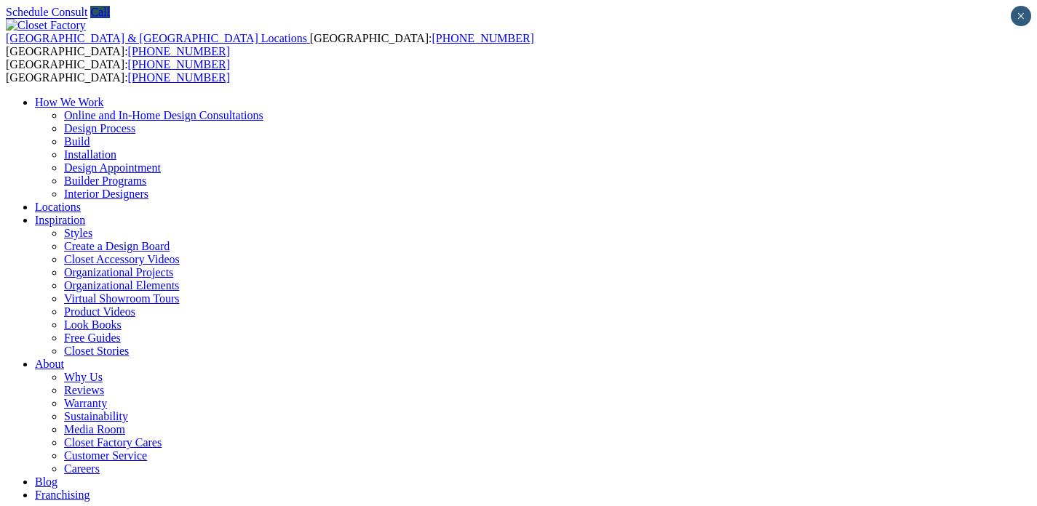  I want to click on a: Design Appointment, so click(112, 167).